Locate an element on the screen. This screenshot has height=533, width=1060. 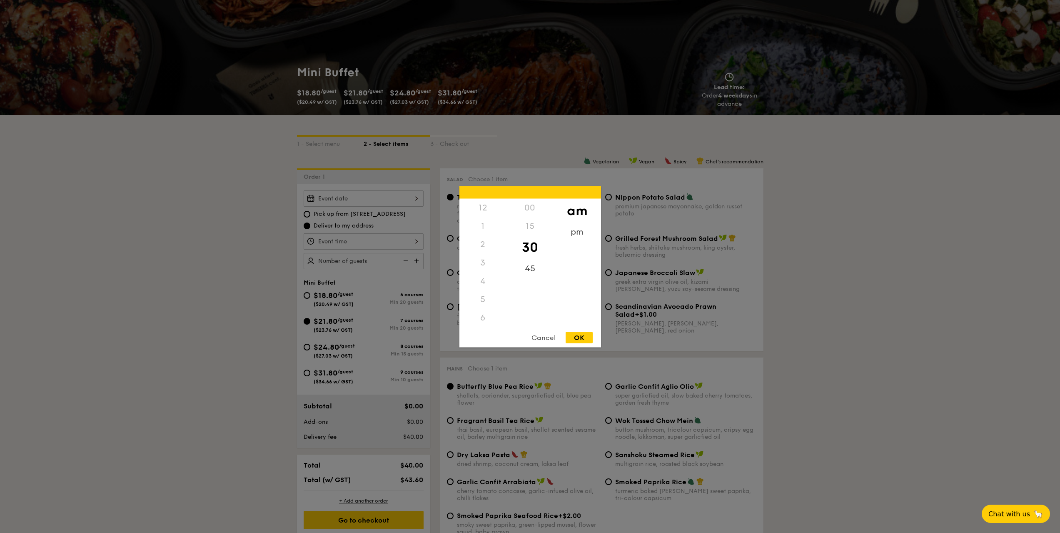
span: Chat with us is located at coordinates (1009, 513).